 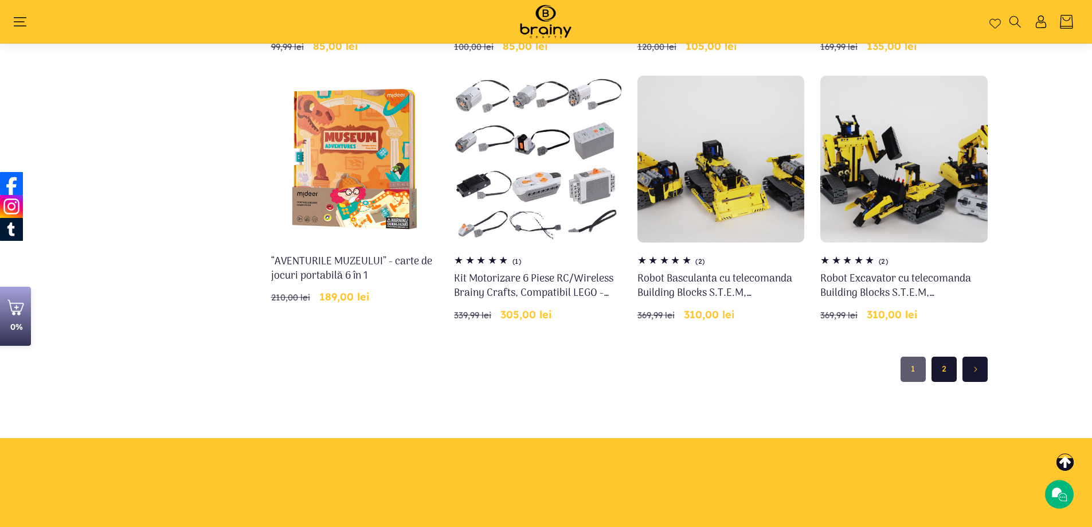 I want to click on a: Robot Basculanta cu telecomanda Building Blocks S.T.E.M, Programabil 3 in 1, pentru interior si e..., so click(x=721, y=286).